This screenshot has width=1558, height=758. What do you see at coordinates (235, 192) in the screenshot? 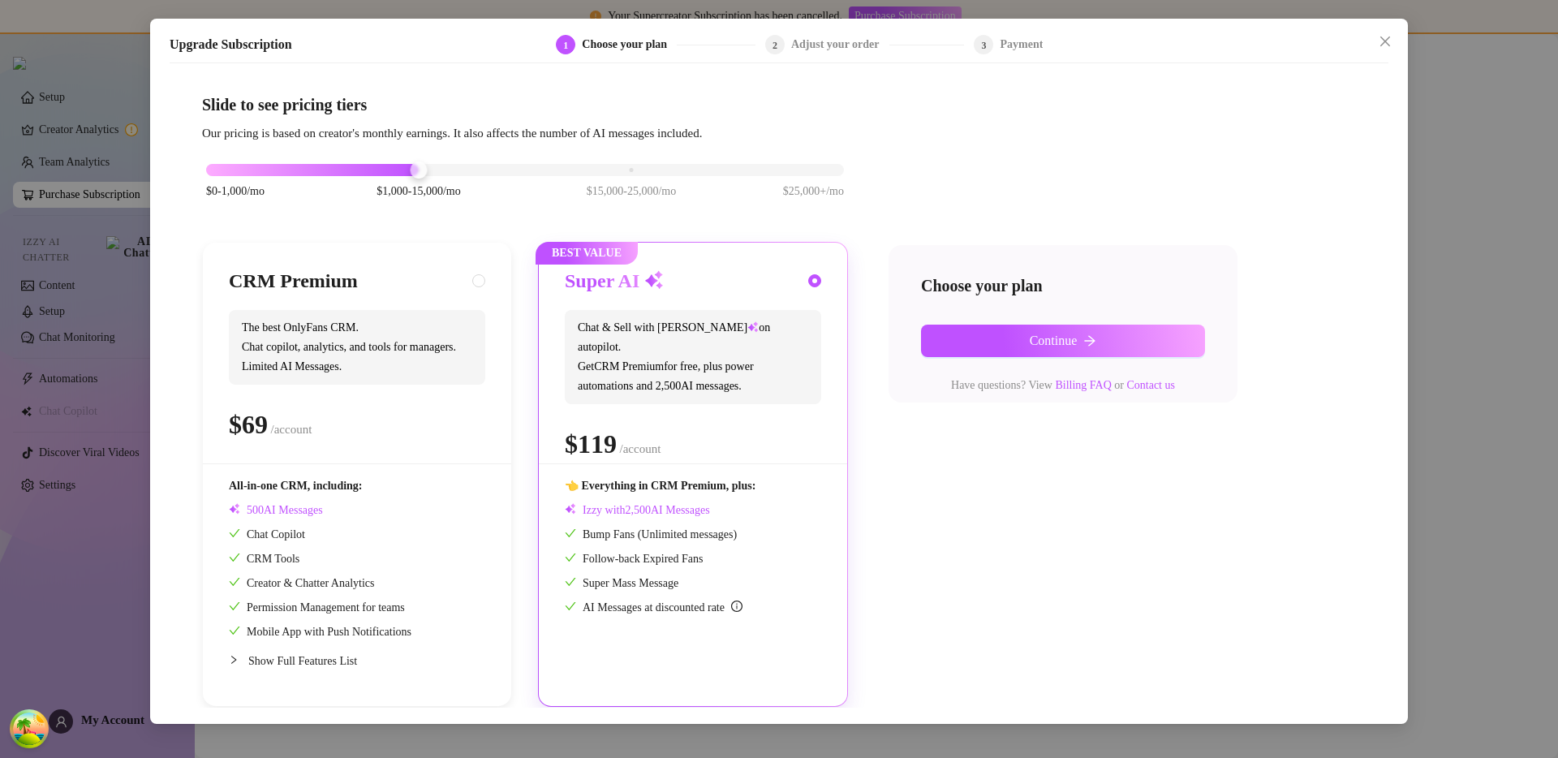
I see `span: $0-1,000/mo` at bounding box center [235, 192].